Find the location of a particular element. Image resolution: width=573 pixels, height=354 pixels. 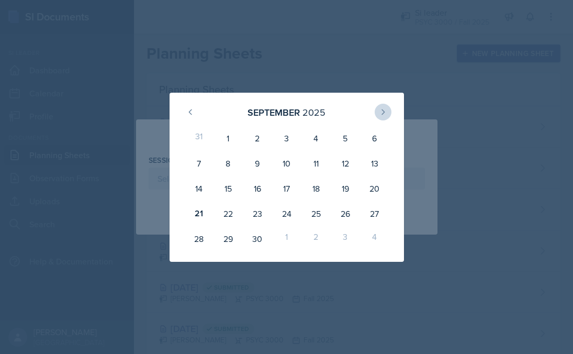

div: 10 is located at coordinates (287, 163).